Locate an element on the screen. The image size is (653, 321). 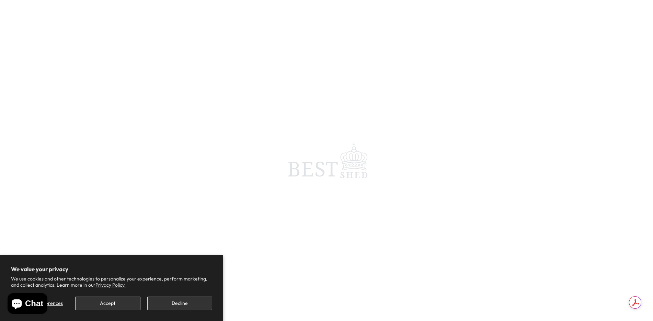
p: We use cookies and other technologies to personalize your experience, perform marketing, and coll... is located at coordinates (112, 282).